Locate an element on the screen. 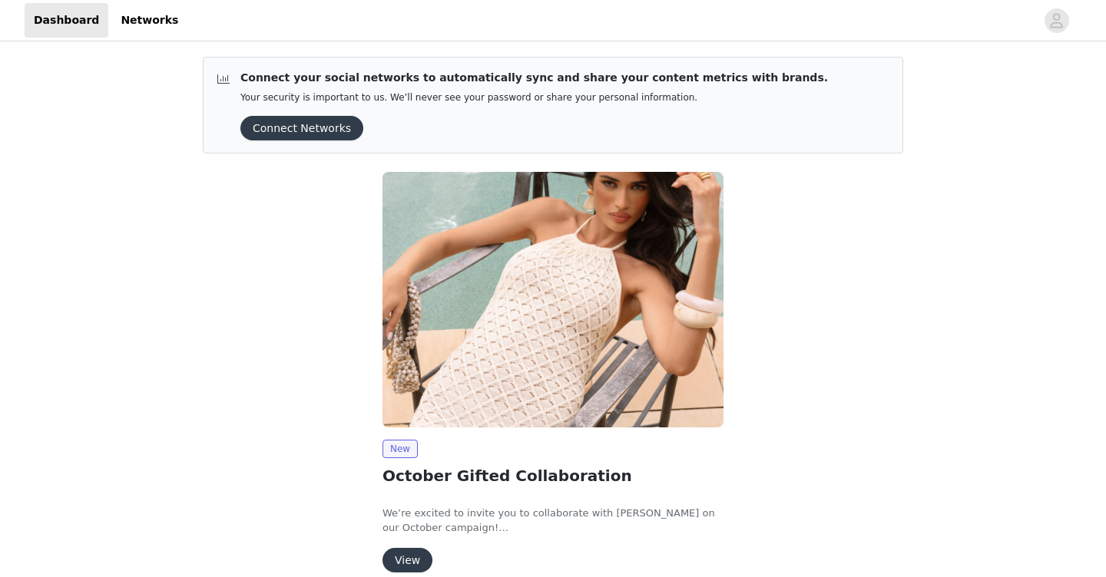  a: Networks is located at coordinates (149, 20).